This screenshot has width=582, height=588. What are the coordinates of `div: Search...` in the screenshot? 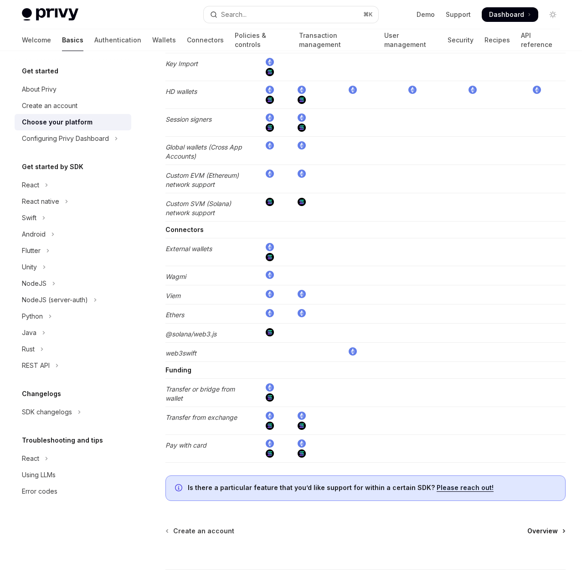 It's located at (234, 15).